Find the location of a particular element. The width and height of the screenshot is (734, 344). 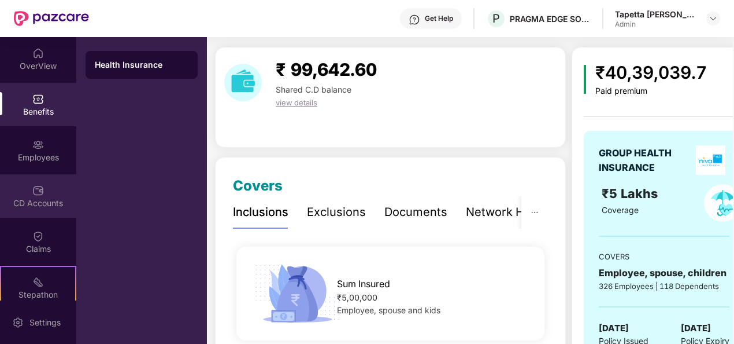

div: Documents is located at coordinates (416, 212).